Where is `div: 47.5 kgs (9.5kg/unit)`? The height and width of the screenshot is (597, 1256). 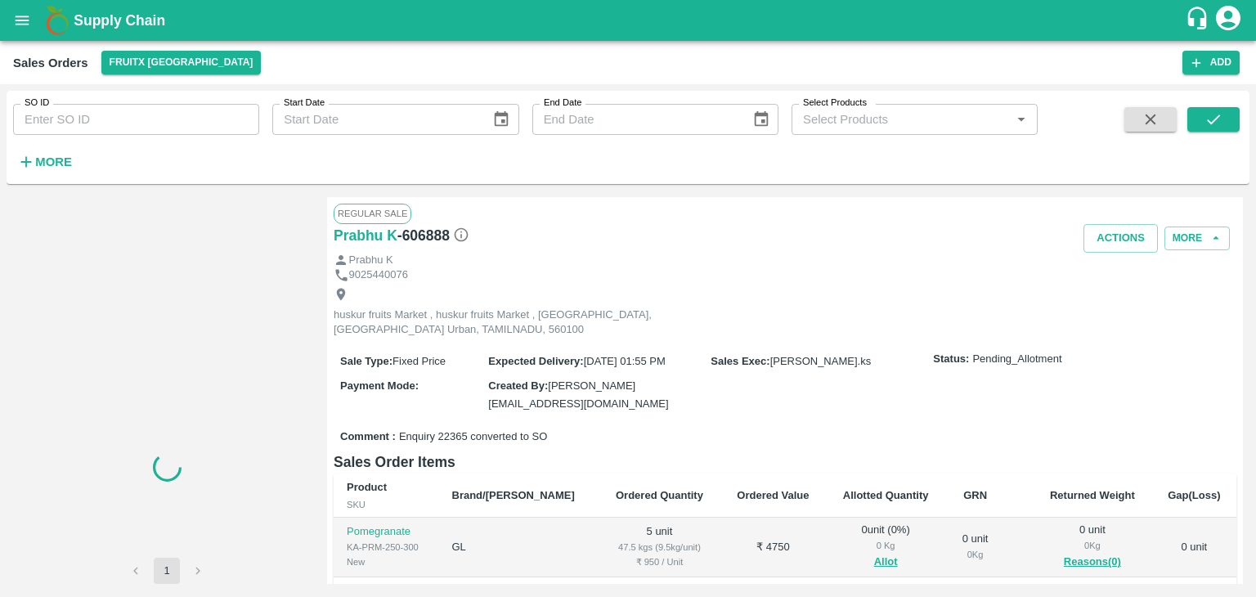
div: 47.5 kgs (9.5kg/unit) is located at coordinates (659, 547).